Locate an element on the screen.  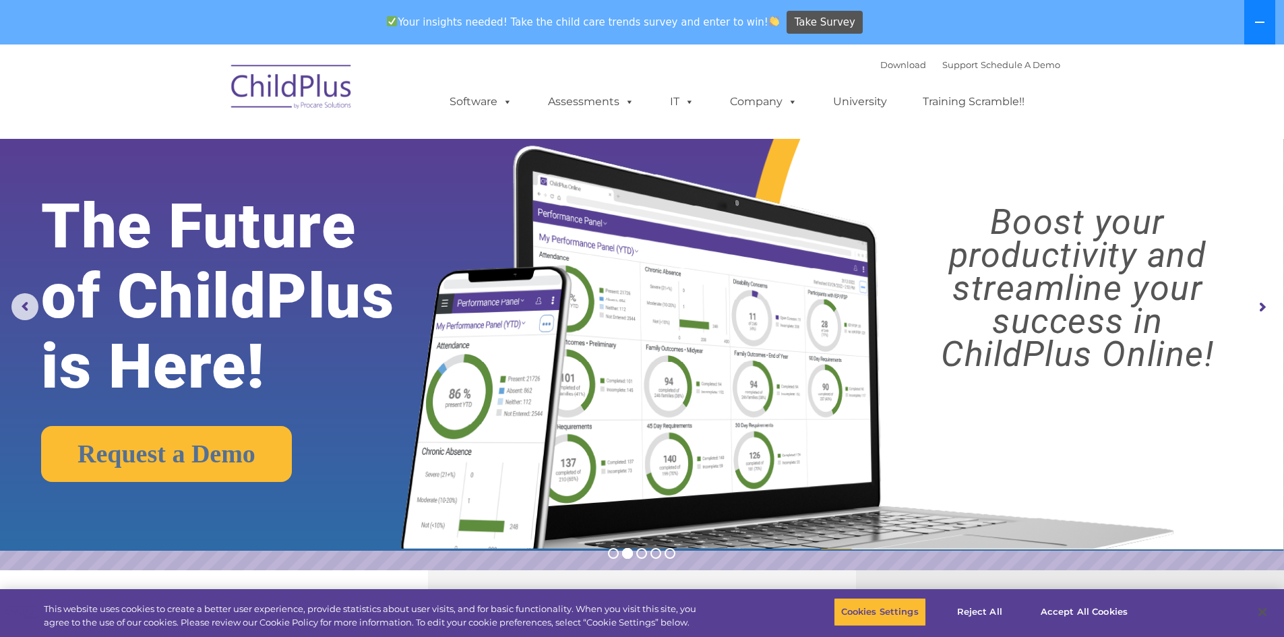
span: Phone number is located at coordinates (216, 149).